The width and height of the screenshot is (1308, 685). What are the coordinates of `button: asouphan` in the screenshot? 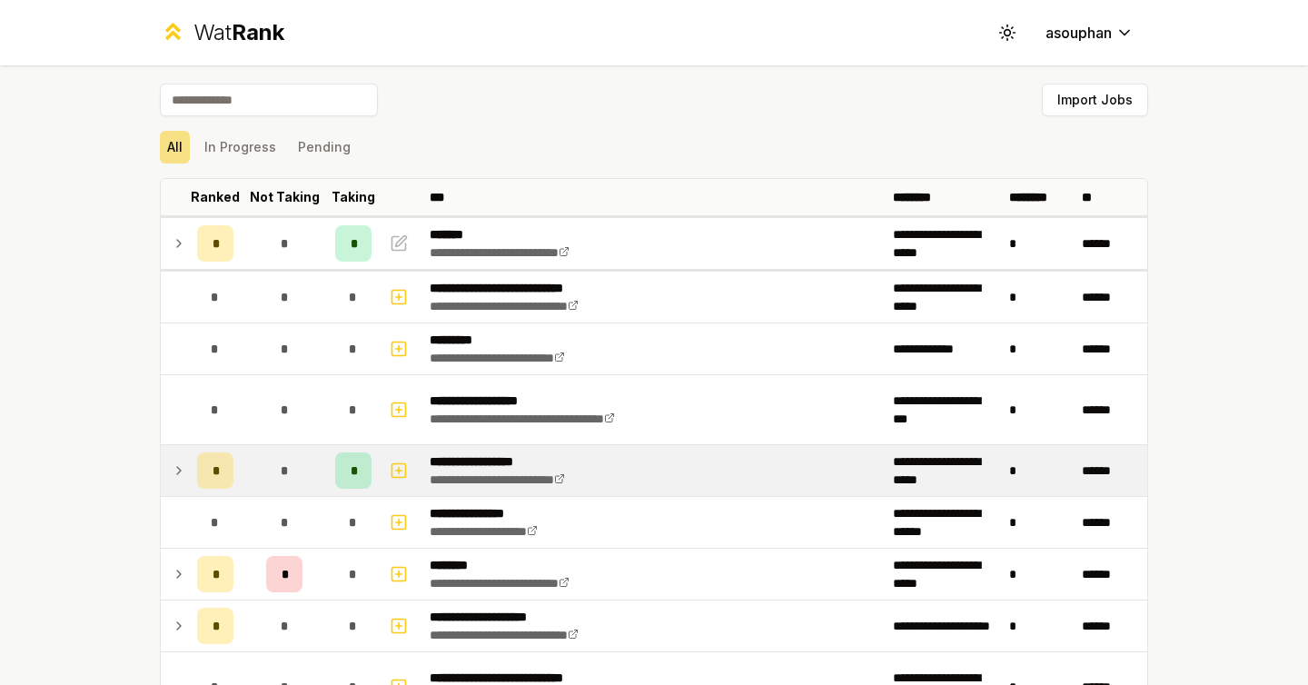 It's located at (1089, 33).